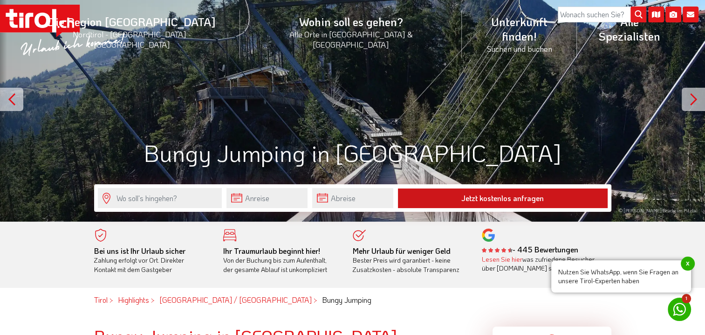 Image resolution: width=705 pixels, height=335 pixels. Describe the element at coordinates (688, 263) in the screenshot. I see `span: x` at that location.